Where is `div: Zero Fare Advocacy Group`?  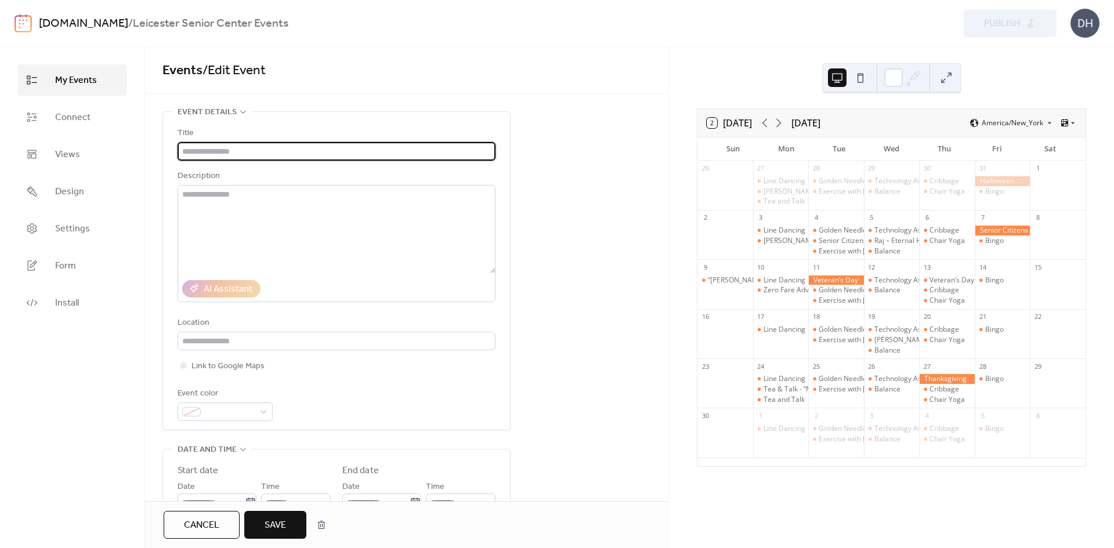 div: Zero Fare Advocacy Group is located at coordinates (806, 290).